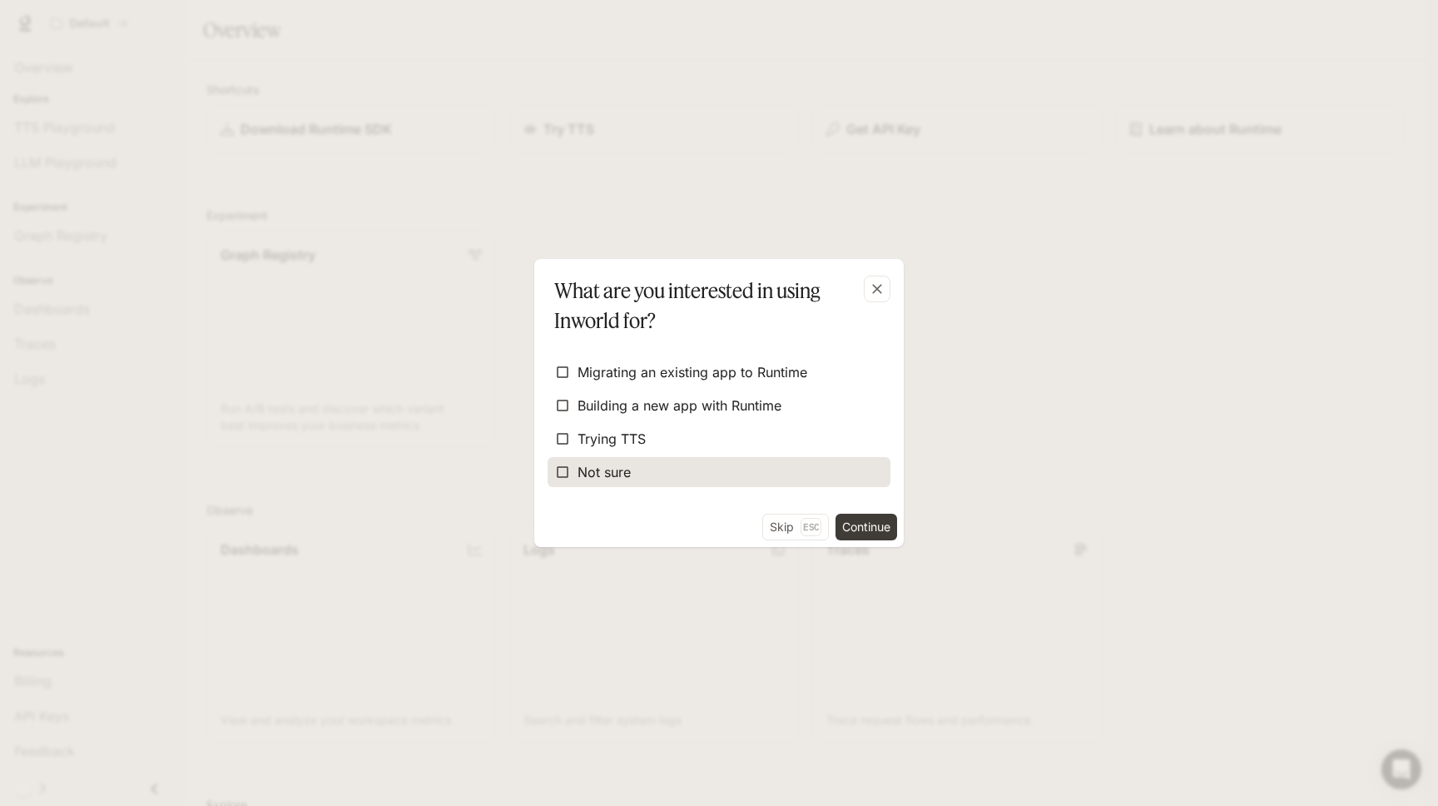  What do you see at coordinates (716, 305) in the screenshot?
I see `p: What are you interested in using Inworld for?` at bounding box center [716, 305].